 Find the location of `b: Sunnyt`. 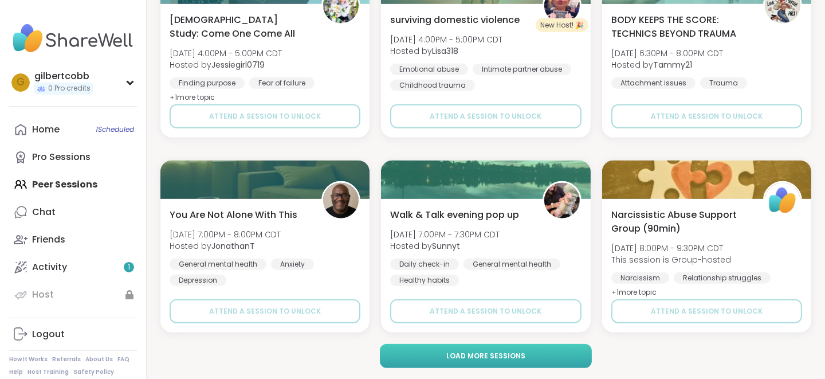

b: Sunnyt is located at coordinates (446, 246).